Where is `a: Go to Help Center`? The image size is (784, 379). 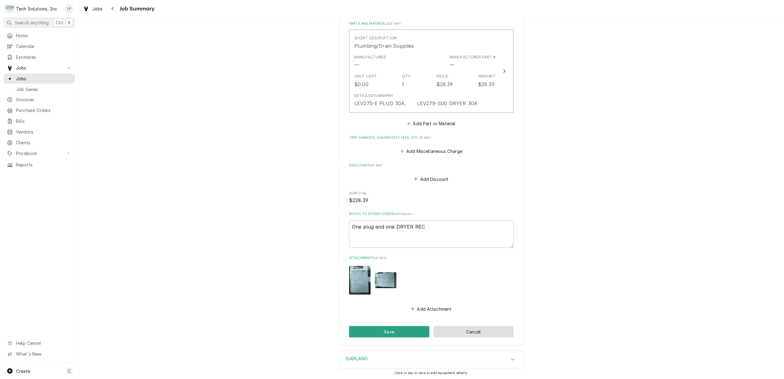
a: Go to Help Center is located at coordinates (39, 343).